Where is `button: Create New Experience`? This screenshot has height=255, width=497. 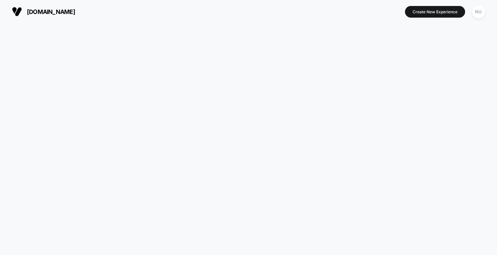 button: Create New Experience is located at coordinates (435, 12).